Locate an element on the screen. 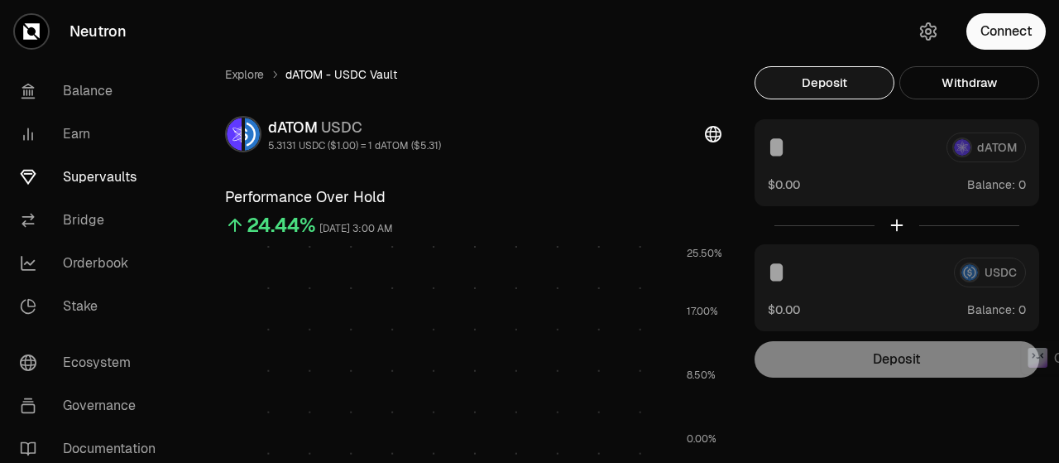 The image size is (1059, 463). a: Ecosystem is located at coordinates (93, 362).